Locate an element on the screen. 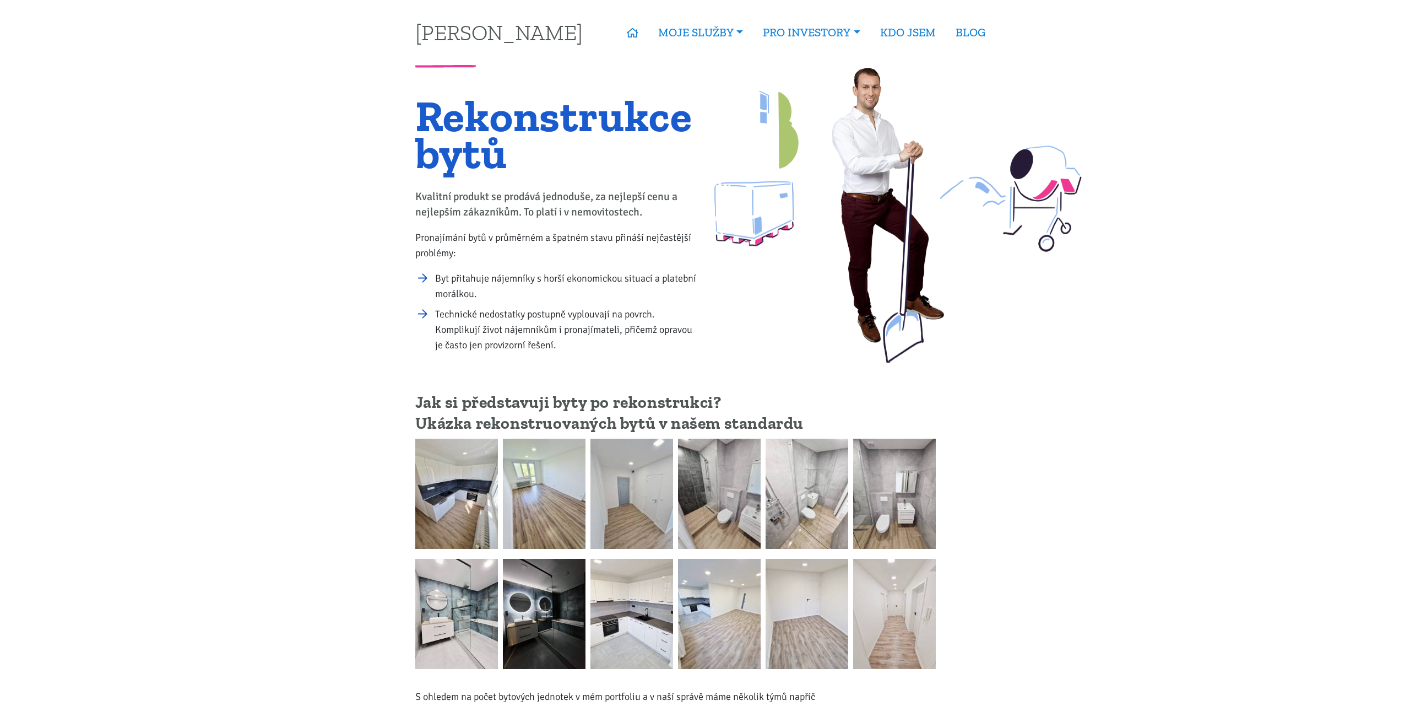 Image resolution: width=1410 pixels, height=706 pixels. p: Pronajímání bytů v průměrném a špatném stavu přináší nejčastější problémy: is located at coordinates (556, 245).